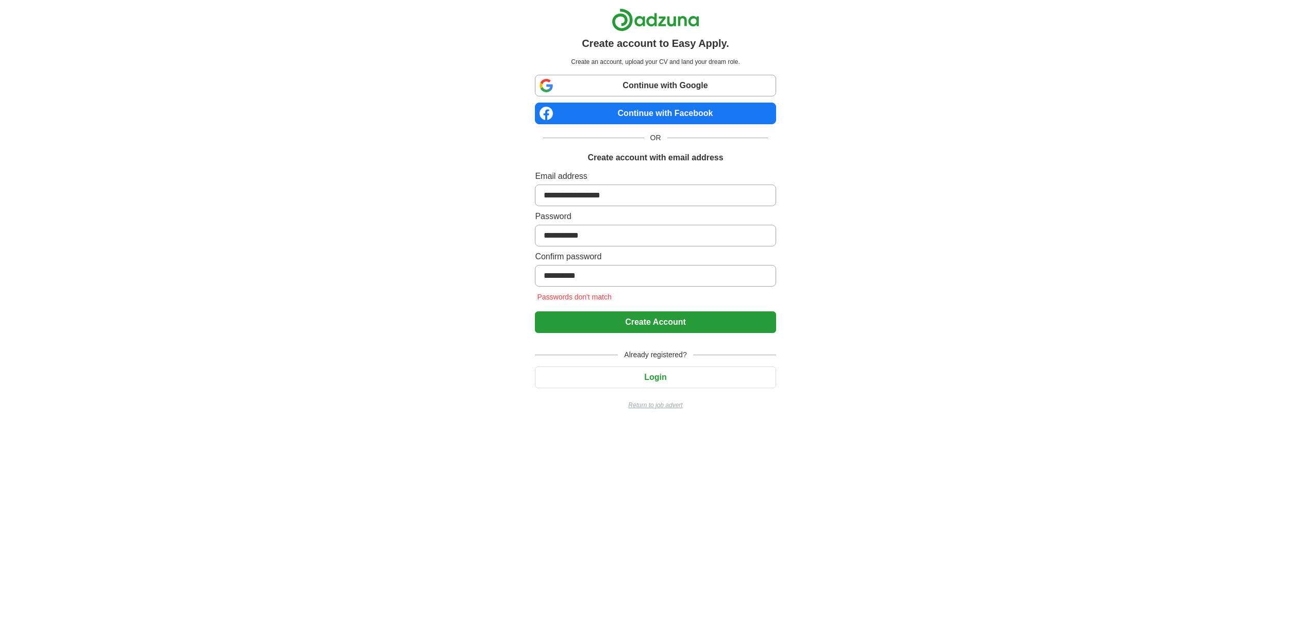 This screenshot has width=1311, height=632. What do you see at coordinates (655, 43) in the screenshot?
I see `h1: Create account to Easy Apply.` at bounding box center [655, 43].